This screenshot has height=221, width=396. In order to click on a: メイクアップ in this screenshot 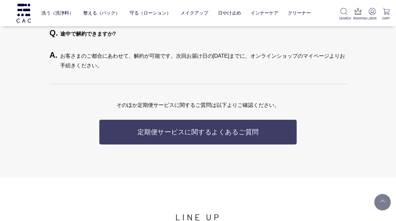, I will do `click(195, 13)`.